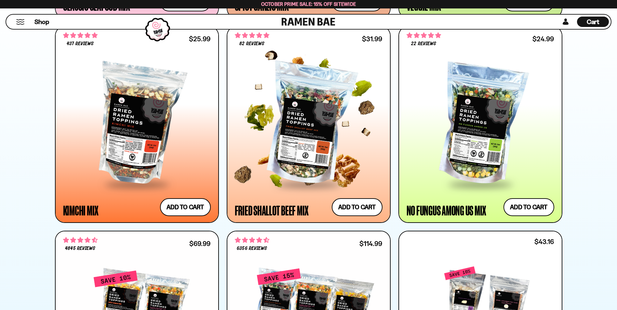  Describe the element at coordinates (200, 243) in the screenshot. I see `div: $69.99` at that location.